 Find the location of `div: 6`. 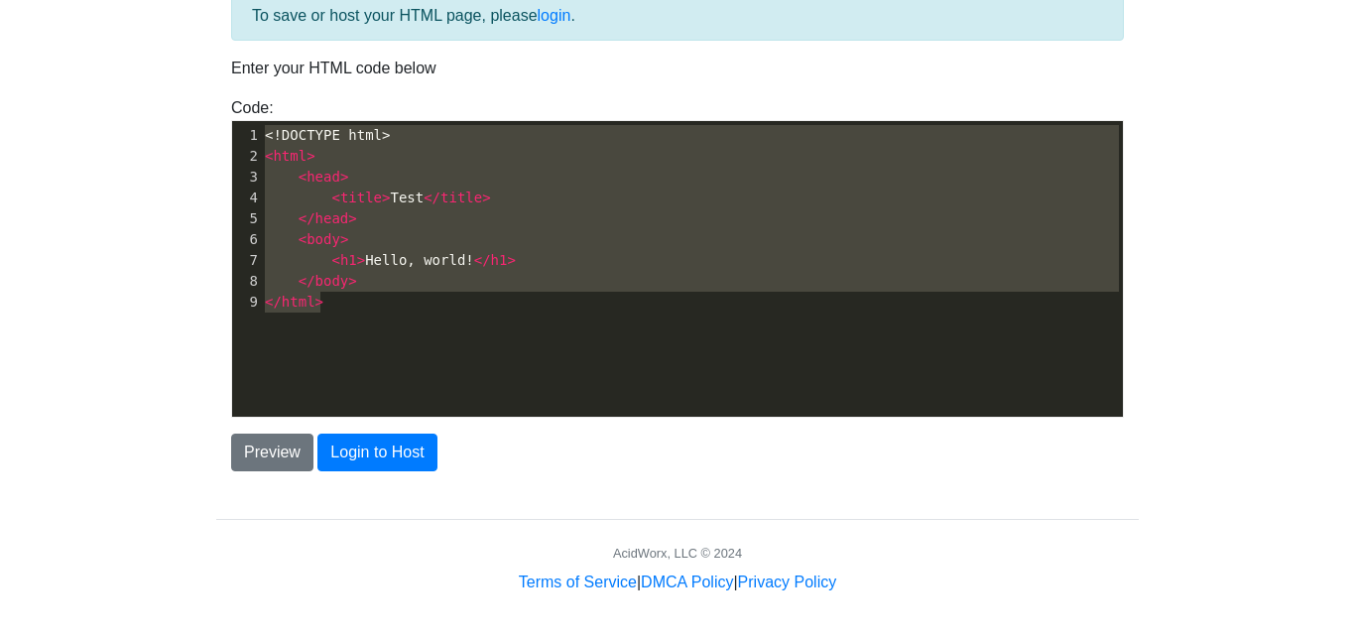

div: 6 is located at coordinates (246, 239).